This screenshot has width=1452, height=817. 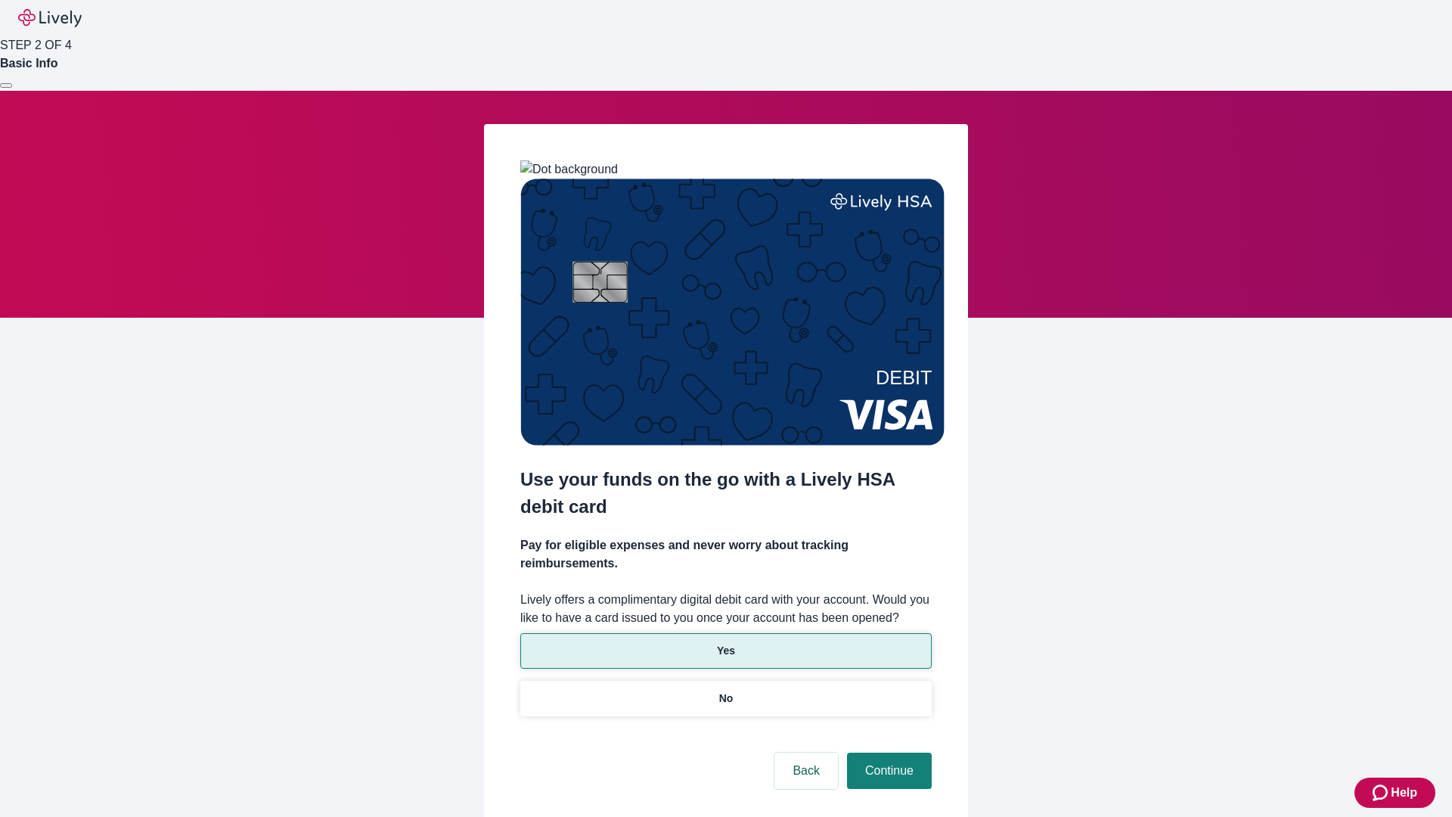 I want to click on img: Dot background, so click(x=569, y=169).